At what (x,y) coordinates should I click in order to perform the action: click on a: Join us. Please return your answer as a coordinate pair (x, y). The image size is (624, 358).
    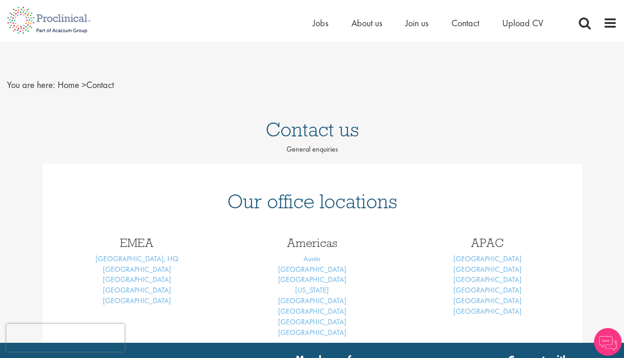
    Looking at the image, I should click on (417, 23).